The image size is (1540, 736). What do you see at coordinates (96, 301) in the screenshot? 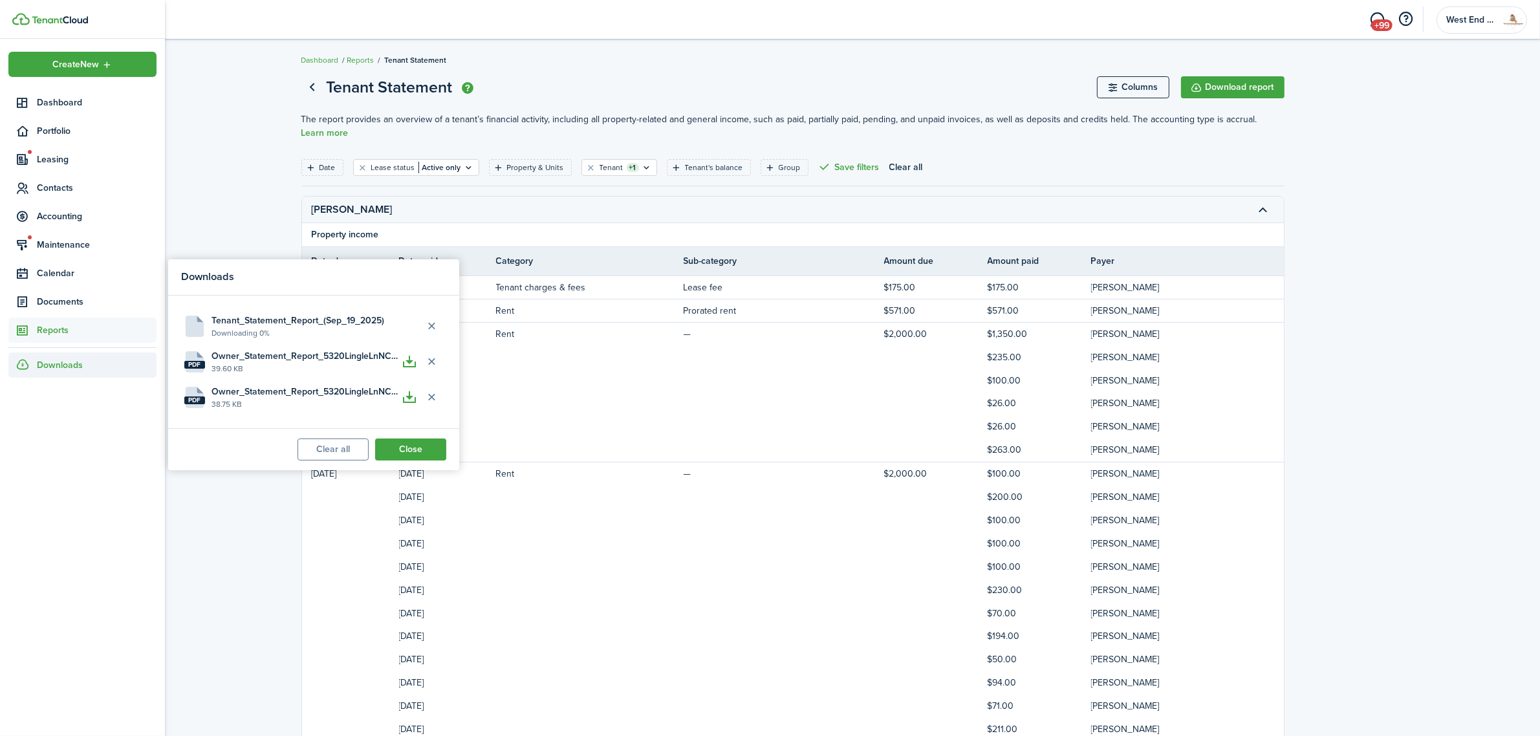
I see `span: Documents` at bounding box center [96, 301].